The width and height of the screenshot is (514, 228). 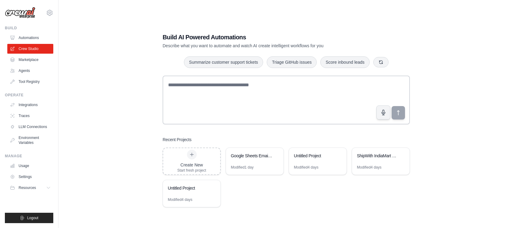 I want to click on a: Agents, so click(x=30, y=71).